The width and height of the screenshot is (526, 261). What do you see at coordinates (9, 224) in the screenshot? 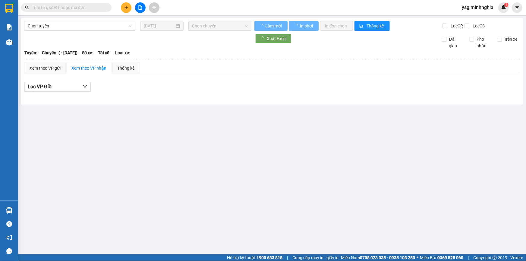
I see `span: question-circle` at bounding box center [9, 224].